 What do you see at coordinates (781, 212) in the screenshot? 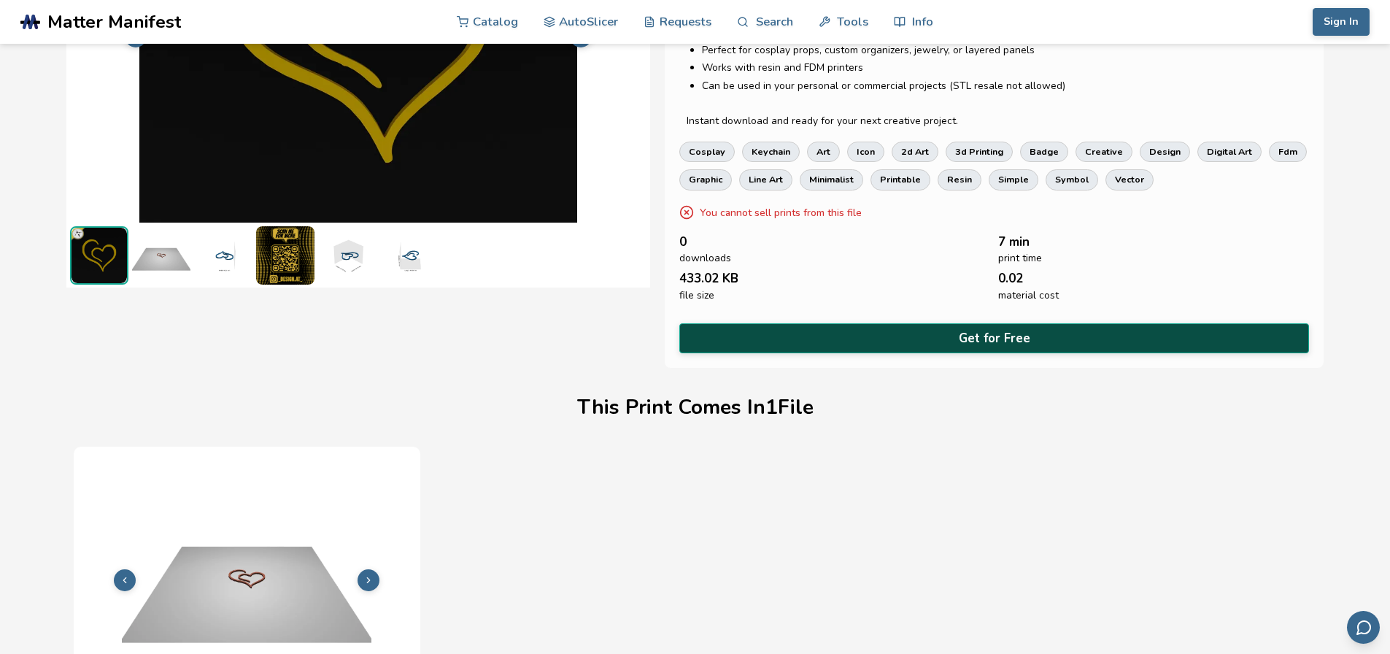
I see `p: You cannot sell prints from this file` at bounding box center [781, 212].